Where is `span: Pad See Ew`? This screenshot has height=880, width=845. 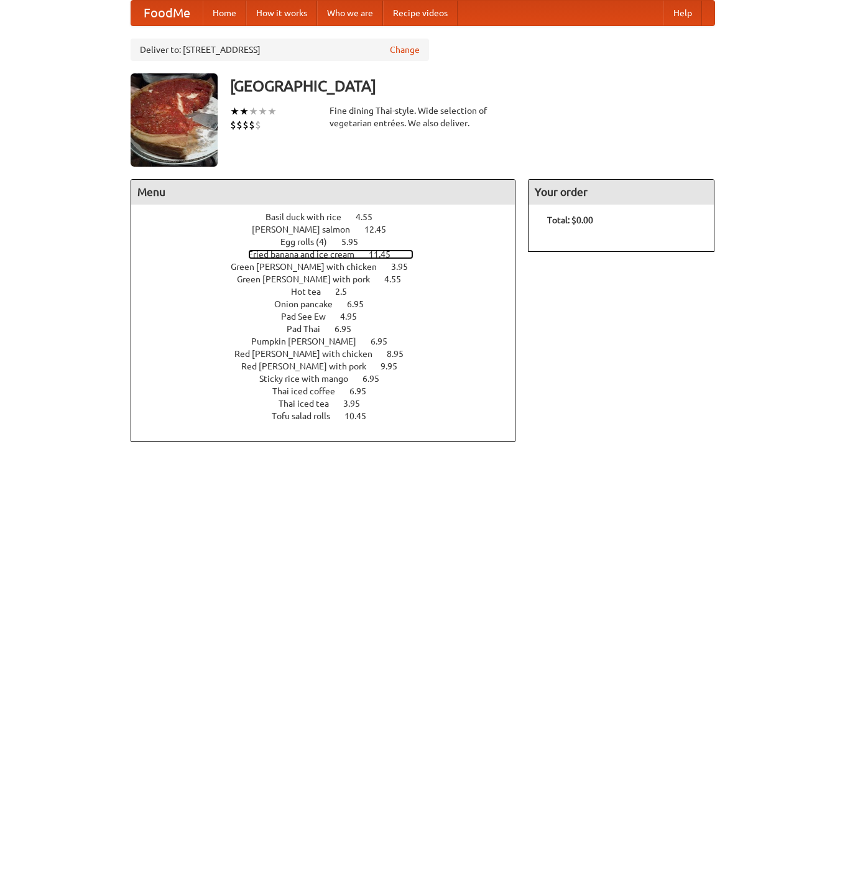 span: Pad See Ew is located at coordinates (310, 316).